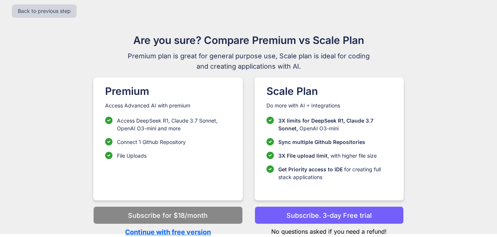 The width and height of the screenshot is (497, 237). I want to click on p: Subscribe for $18/month, so click(168, 216).